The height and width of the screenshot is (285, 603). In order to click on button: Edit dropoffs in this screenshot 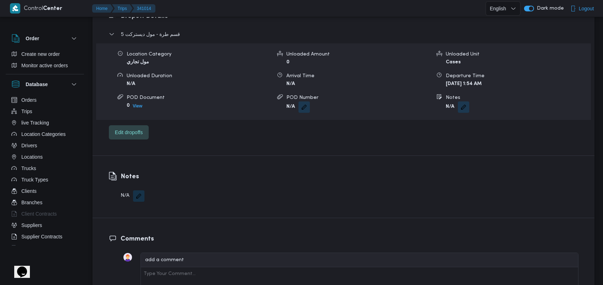, I will do `click(129, 132)`.